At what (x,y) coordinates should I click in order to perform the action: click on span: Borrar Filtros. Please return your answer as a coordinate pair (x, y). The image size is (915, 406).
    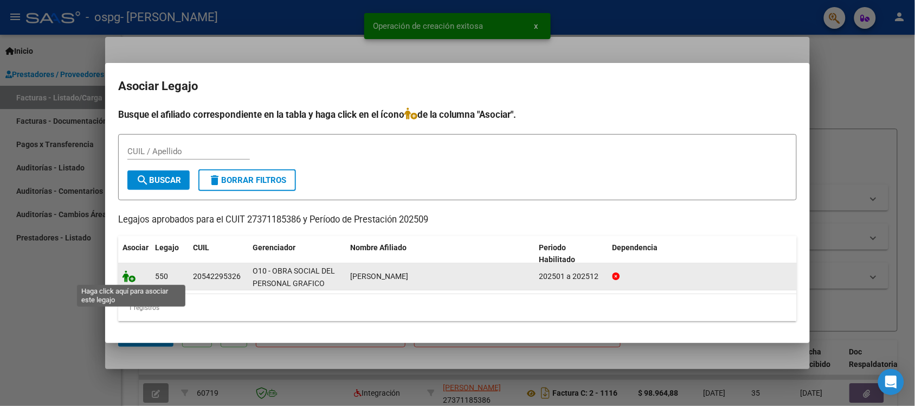
    Looking at the image, I should click on (247, 180).